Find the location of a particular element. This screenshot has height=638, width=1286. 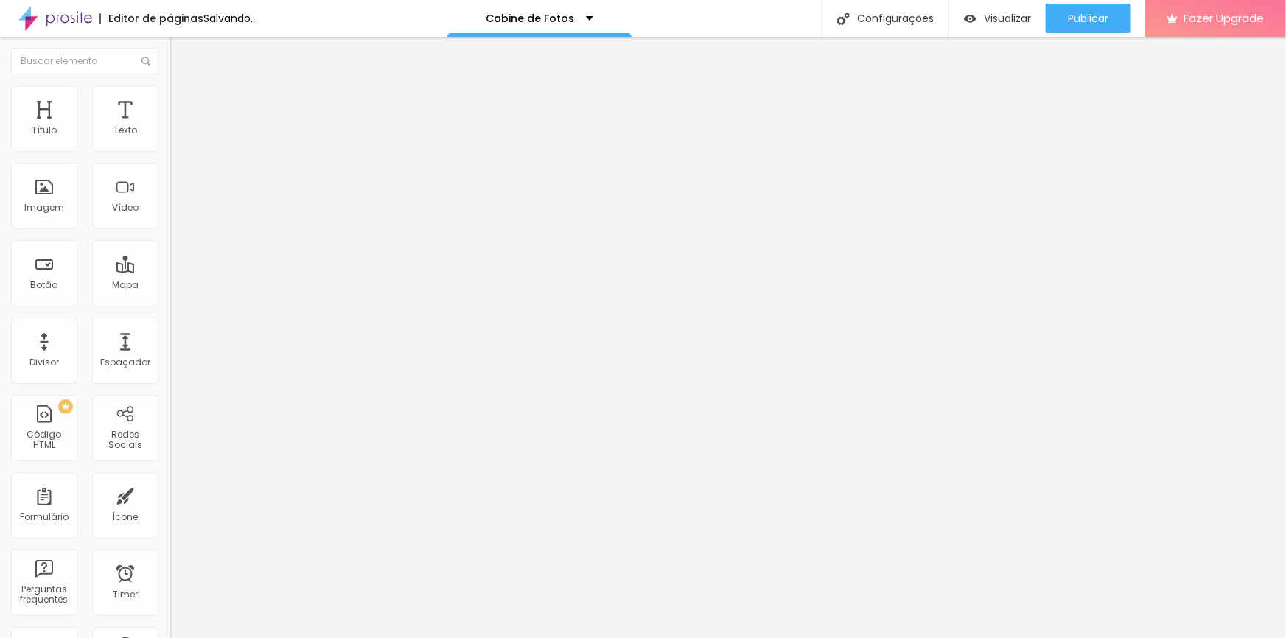

div: Salvando... is located at coordinates (230, 18).